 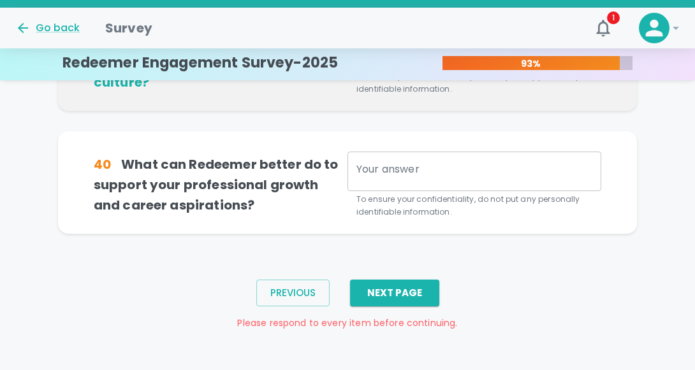 What do you see at coordinates (129, 28) in the screenshot?
I see `h1: Survey` at bounding box center [129, 28].